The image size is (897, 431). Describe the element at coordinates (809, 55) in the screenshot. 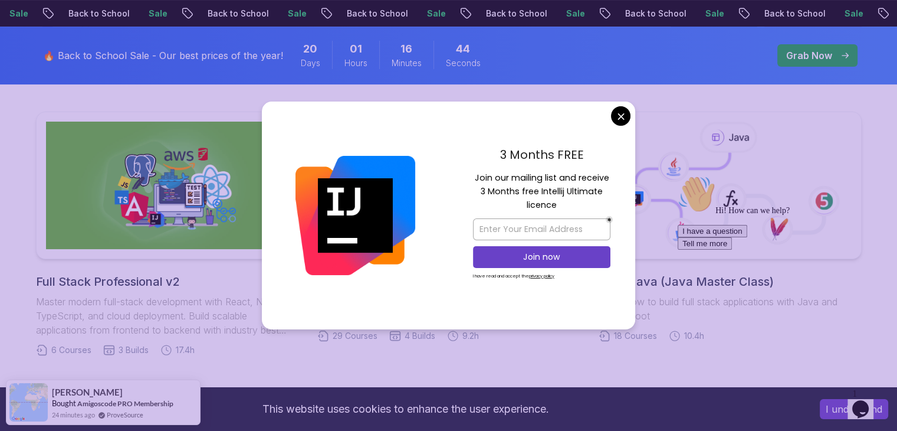

I see `p: Grab Now` at that location.